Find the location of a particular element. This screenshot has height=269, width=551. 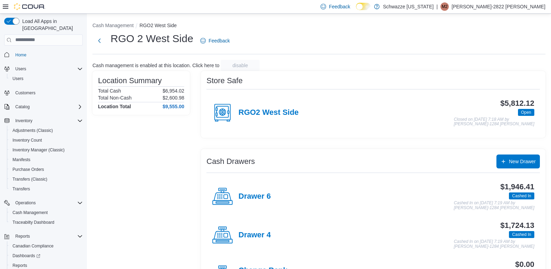

h4: Drawer 4 is located at coordinates (254, 235).